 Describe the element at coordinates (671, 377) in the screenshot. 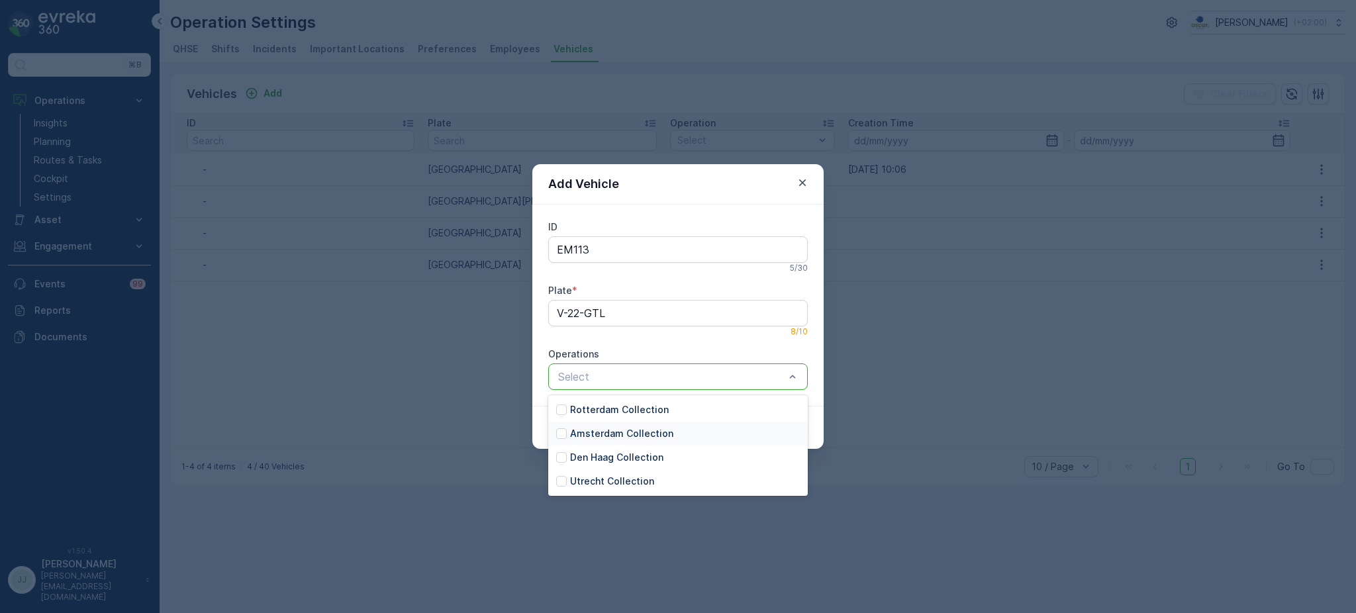

I see `p: Select` at that location.